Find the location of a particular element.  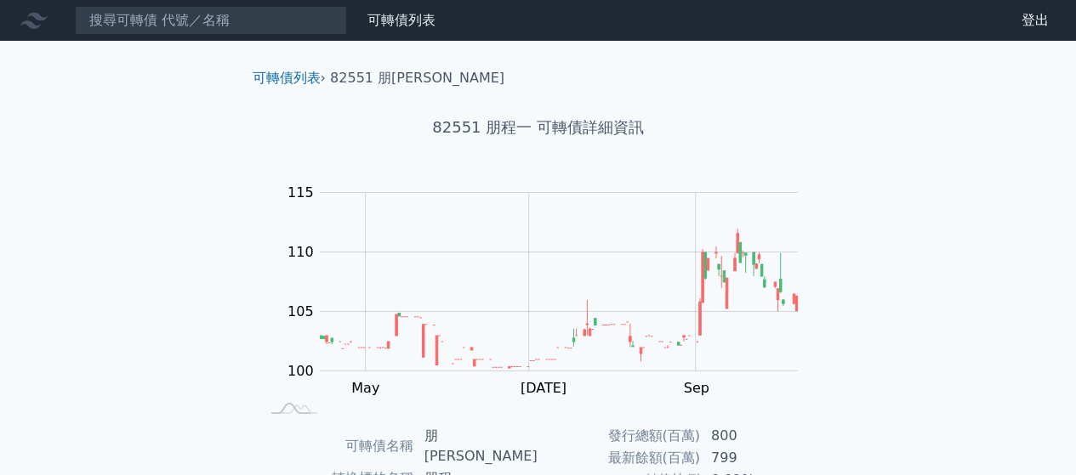

tspan: 115 is located at coordinates (300, 192).